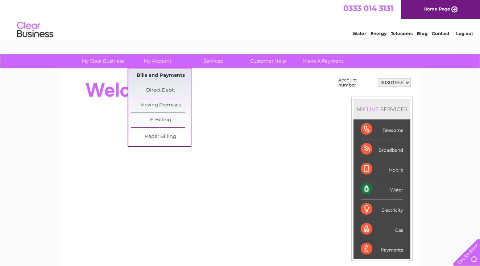 The width and height of the screenshot is (480, 266). I want to click on div: MY SERVICES, so click(382, 109).